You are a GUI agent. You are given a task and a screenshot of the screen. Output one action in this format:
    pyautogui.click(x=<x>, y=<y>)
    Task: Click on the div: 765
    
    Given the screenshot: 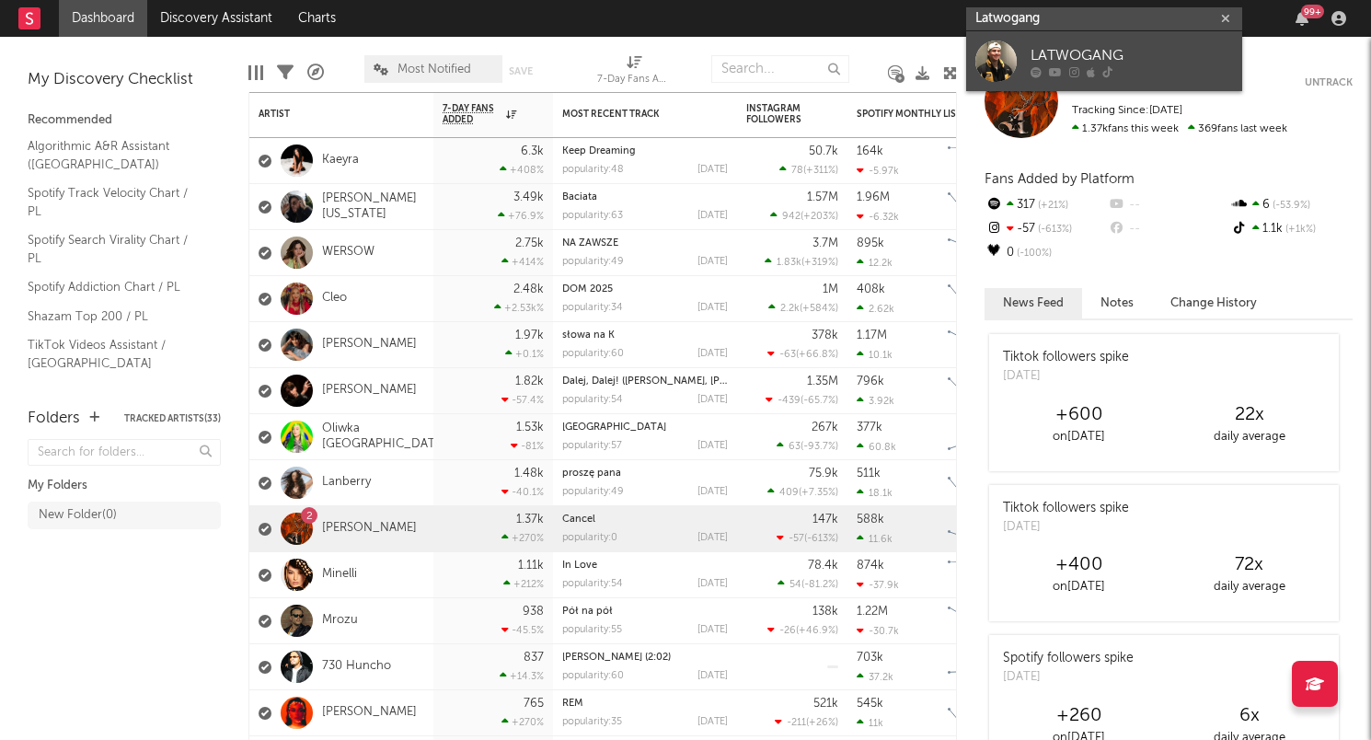 What is the action you would take?
    pyautogui.click(x=533, y=703)
    